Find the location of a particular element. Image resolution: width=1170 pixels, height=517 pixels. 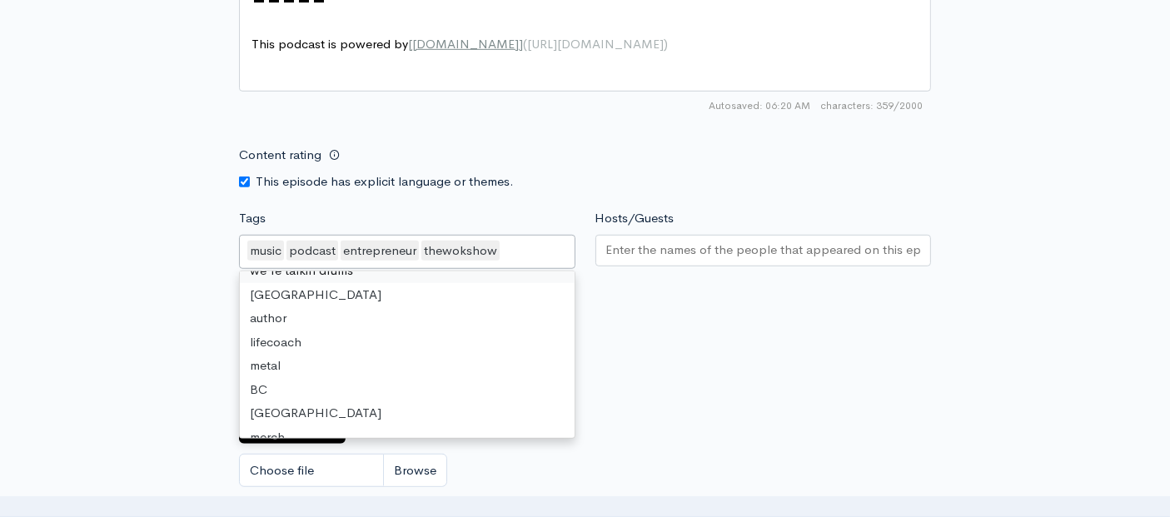

small: If no artwork is selected your default podcast artwork will be used is located at coordinates (585, 322).